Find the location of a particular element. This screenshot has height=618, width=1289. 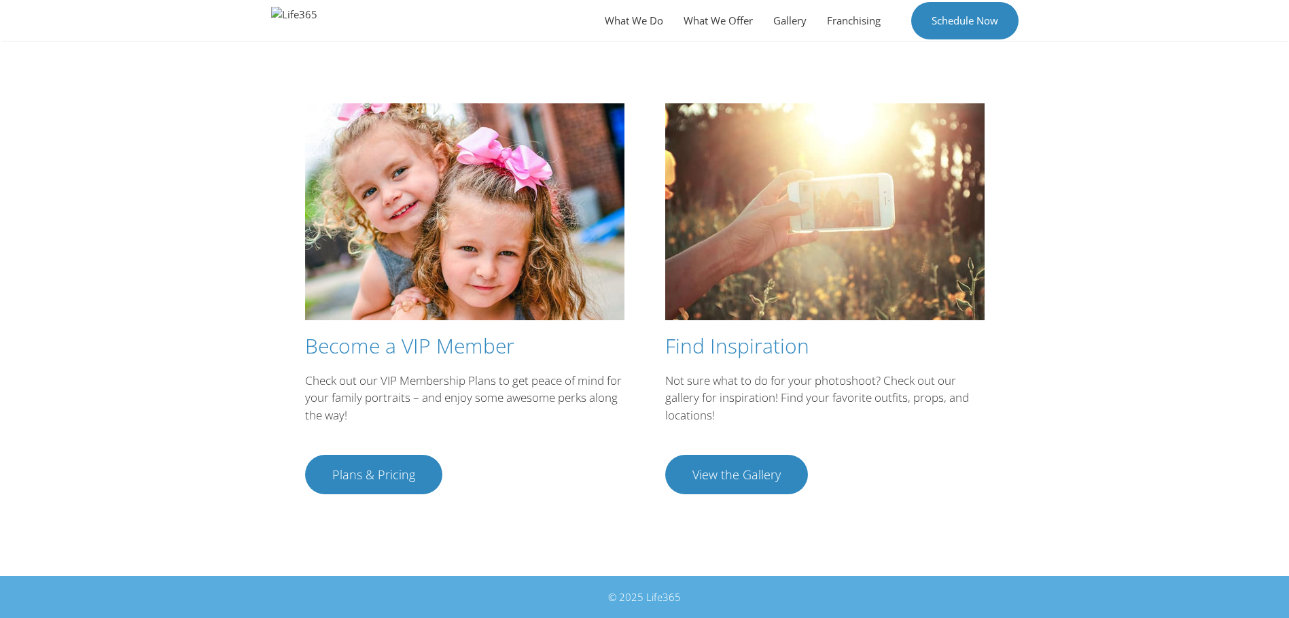

a: Schedule Now is located at coordinates (965, 20).